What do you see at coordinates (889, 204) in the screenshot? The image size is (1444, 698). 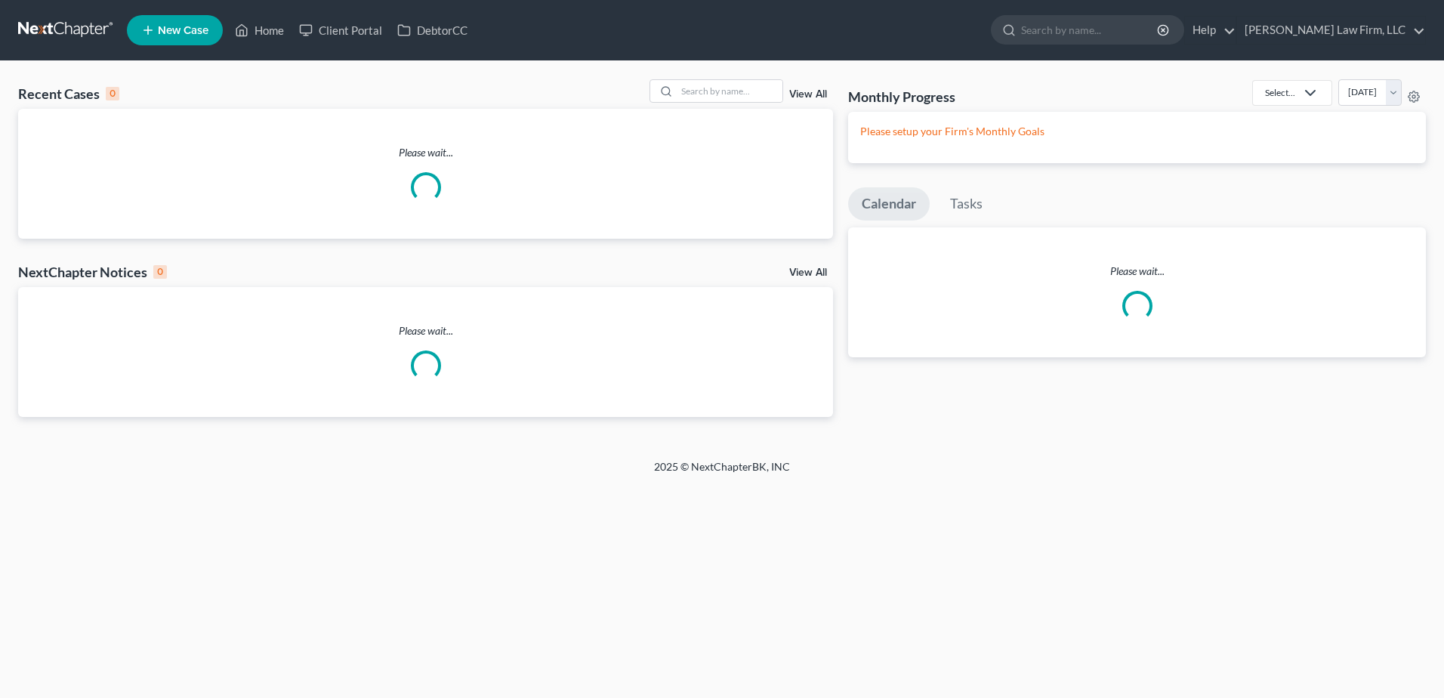 I see `a: Calendar` at bounding box center [889, 204].